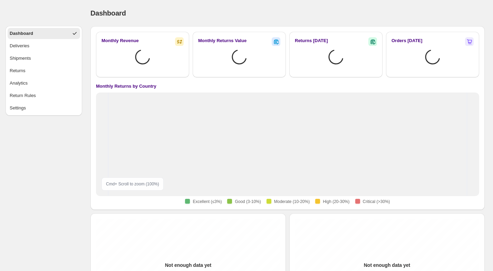 The height and width of the screenshot is (271, 493). Describe the element at coordinates (44, 108) in the screenshot. I see `button: Settings` at that location.